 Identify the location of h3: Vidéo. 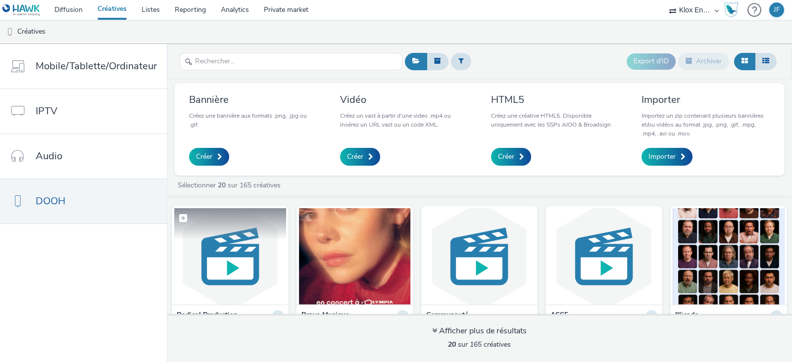
(404, 99).